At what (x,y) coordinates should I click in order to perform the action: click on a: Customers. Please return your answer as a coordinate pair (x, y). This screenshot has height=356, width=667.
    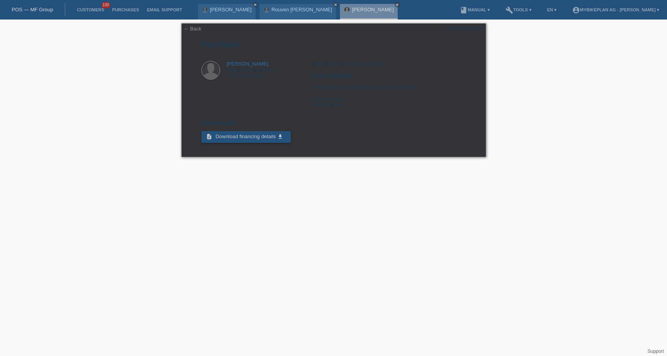
    Looking at the image, I should click on (91, 10).